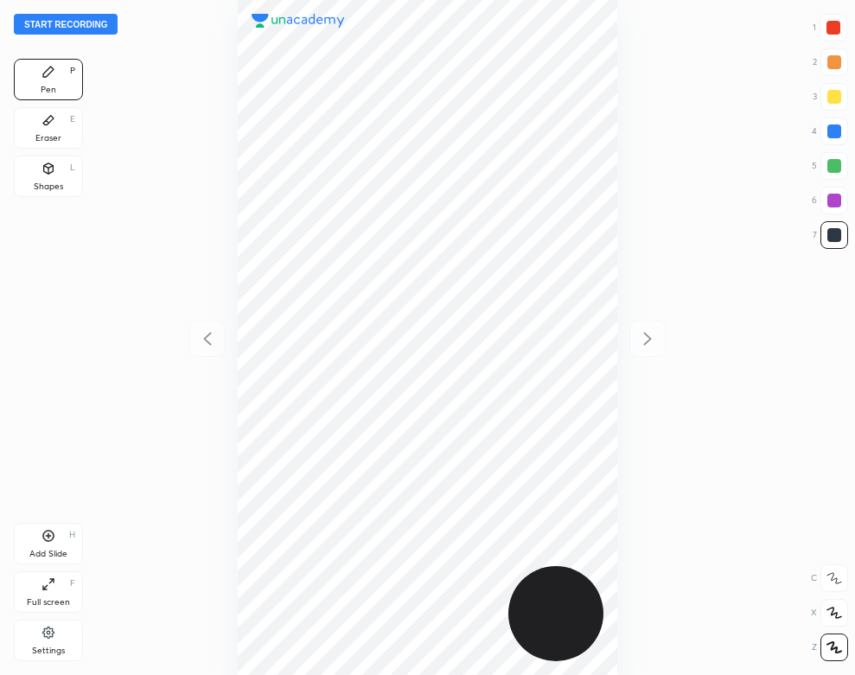 The width and height of the screenshot is (855, 675). Describe the element at coordinates (48, 554) in the screenshot. I see `div: Add Slide` at that location.